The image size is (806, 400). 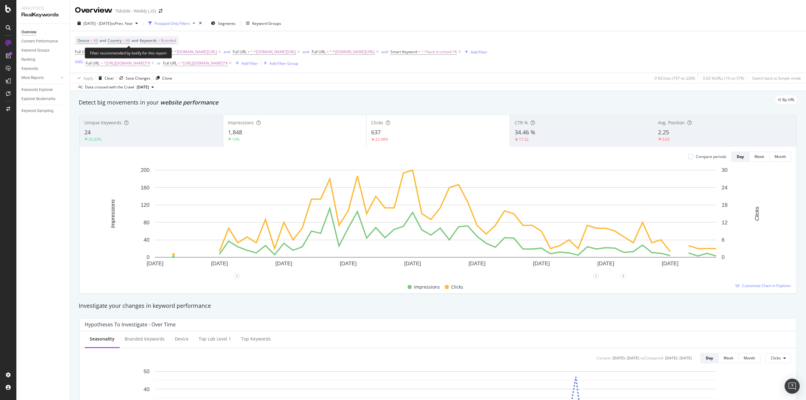 I want to click on div: Device, so click(x=182, y=339).